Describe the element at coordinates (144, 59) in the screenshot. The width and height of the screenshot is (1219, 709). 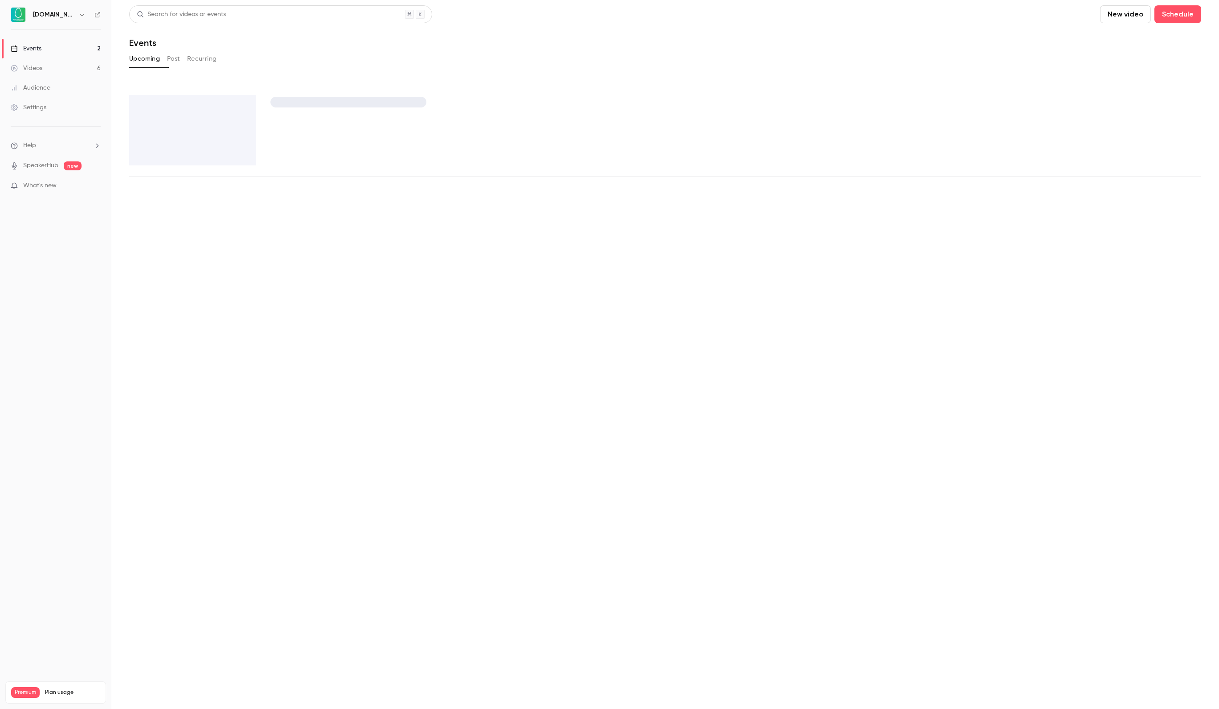
I see `button: Upcoming` at that location.